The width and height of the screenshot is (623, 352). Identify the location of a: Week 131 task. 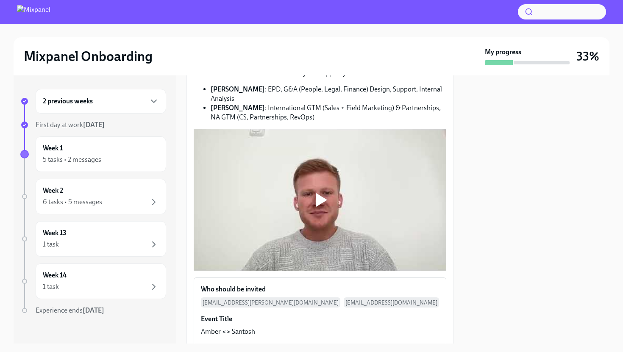
(93, 239).